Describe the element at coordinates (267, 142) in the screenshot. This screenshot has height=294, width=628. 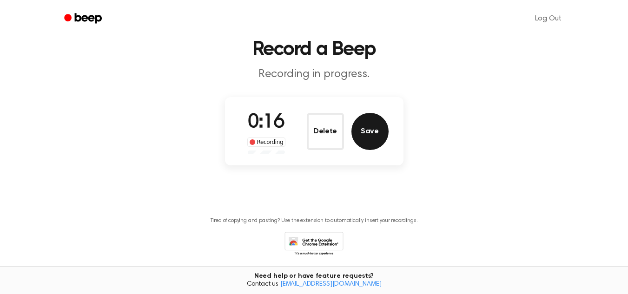
I see `div: Recording` at that location.